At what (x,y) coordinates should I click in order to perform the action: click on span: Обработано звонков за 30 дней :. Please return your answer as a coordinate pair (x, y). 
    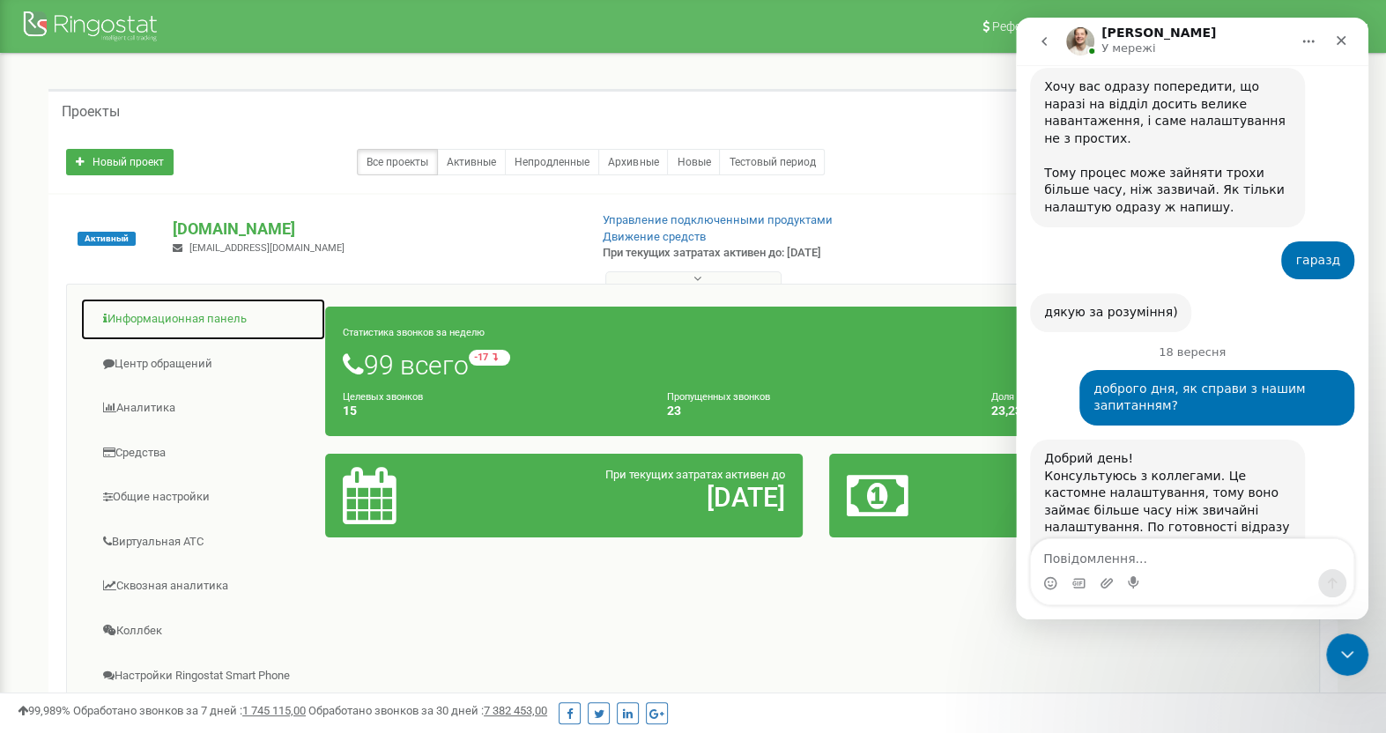
    Looking at the image, I should click on (427, 710).